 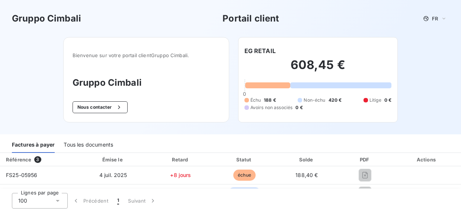 What do you see at coordinates (244, 175) in the screenshot?
I see `span: échue` at bounding box center [244, 175].